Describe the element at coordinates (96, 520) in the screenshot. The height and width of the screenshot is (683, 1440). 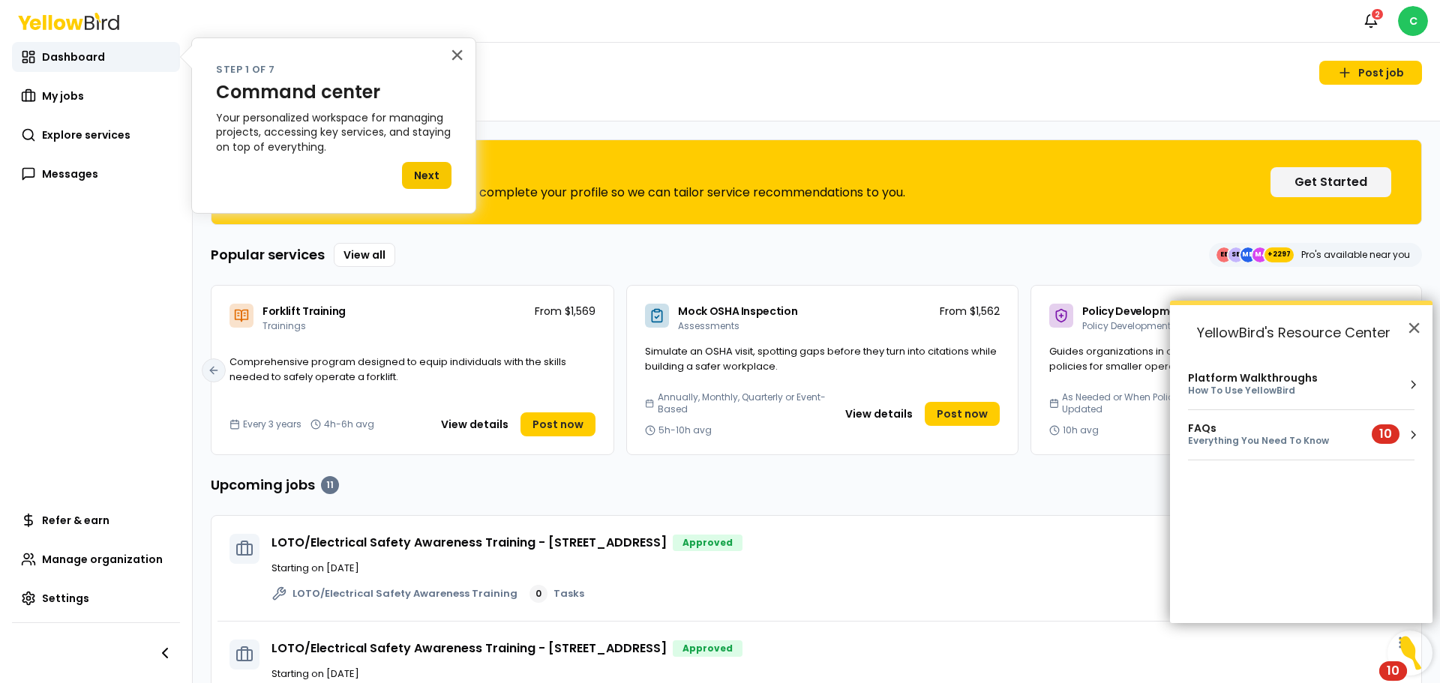
I see `a: Refer & earn` at that location.